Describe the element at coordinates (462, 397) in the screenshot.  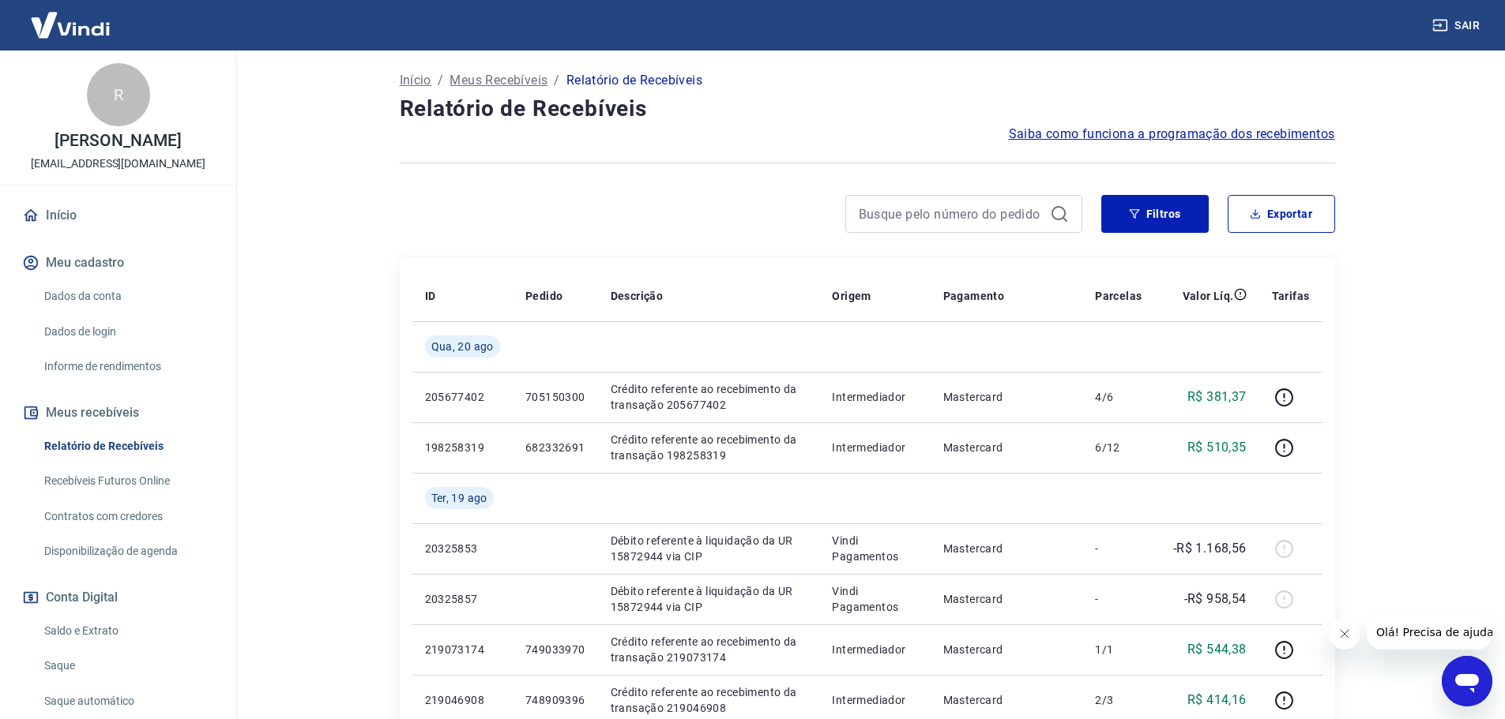
I see `p: 205677402` at that location.